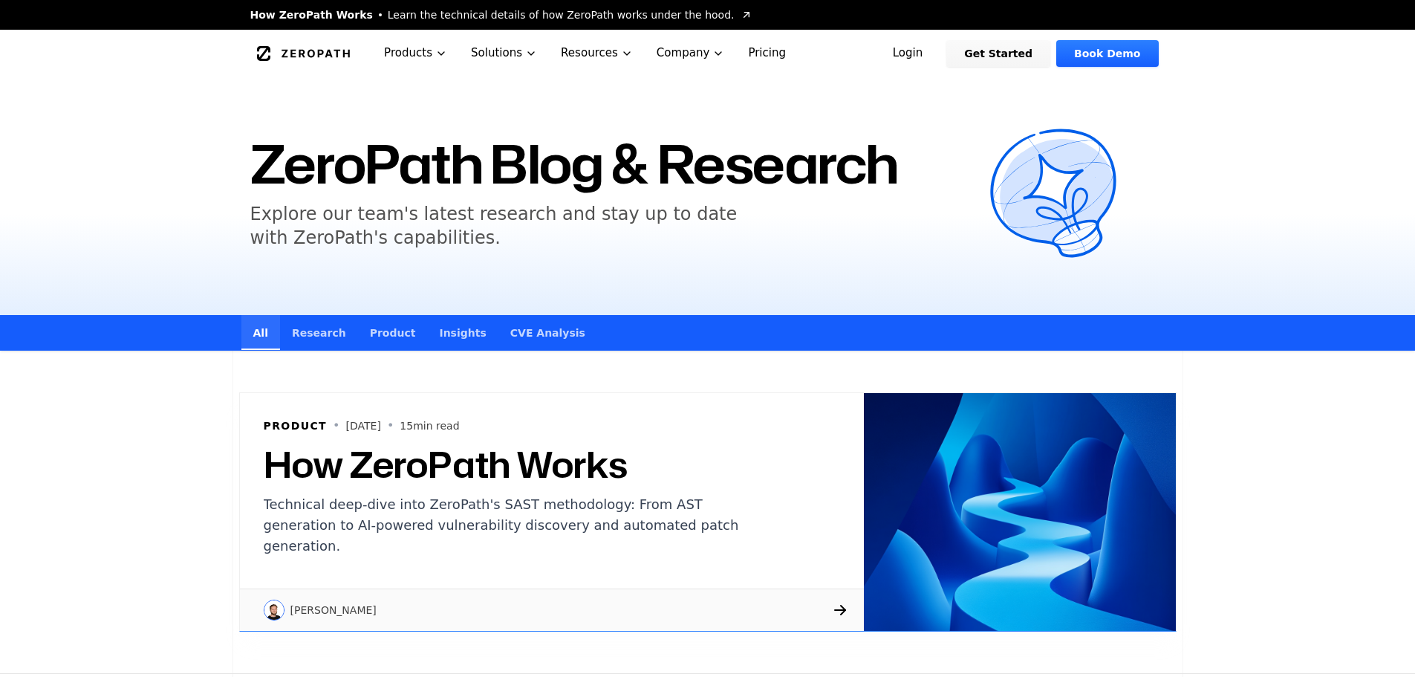 This screenshot has height=677, width=1415. I want to click on a: How ZeroPath WorksLearn the technical details of how ZeroPath works under the hood., so click(501, 15).